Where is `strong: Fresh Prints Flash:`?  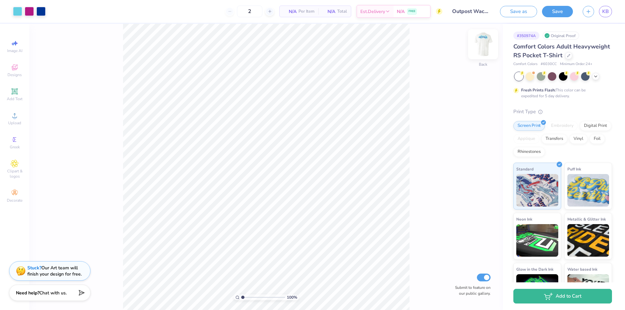 strong: Fresh Prints Flash: is located at coordinates (538, 90).